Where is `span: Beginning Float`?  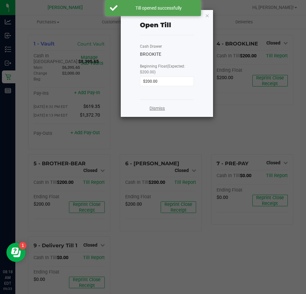
span: Beginning Float is located at coordinates (163, 69).